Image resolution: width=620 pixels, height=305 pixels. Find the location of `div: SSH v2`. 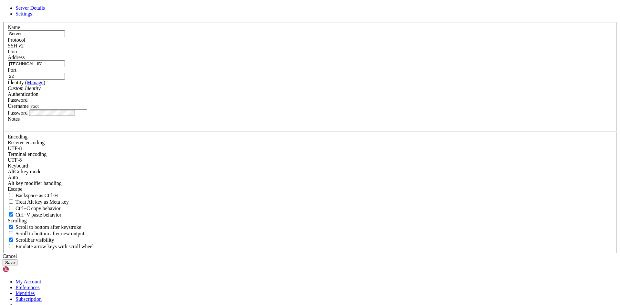

div: SSH v2 is located at coordinates (310, 46).